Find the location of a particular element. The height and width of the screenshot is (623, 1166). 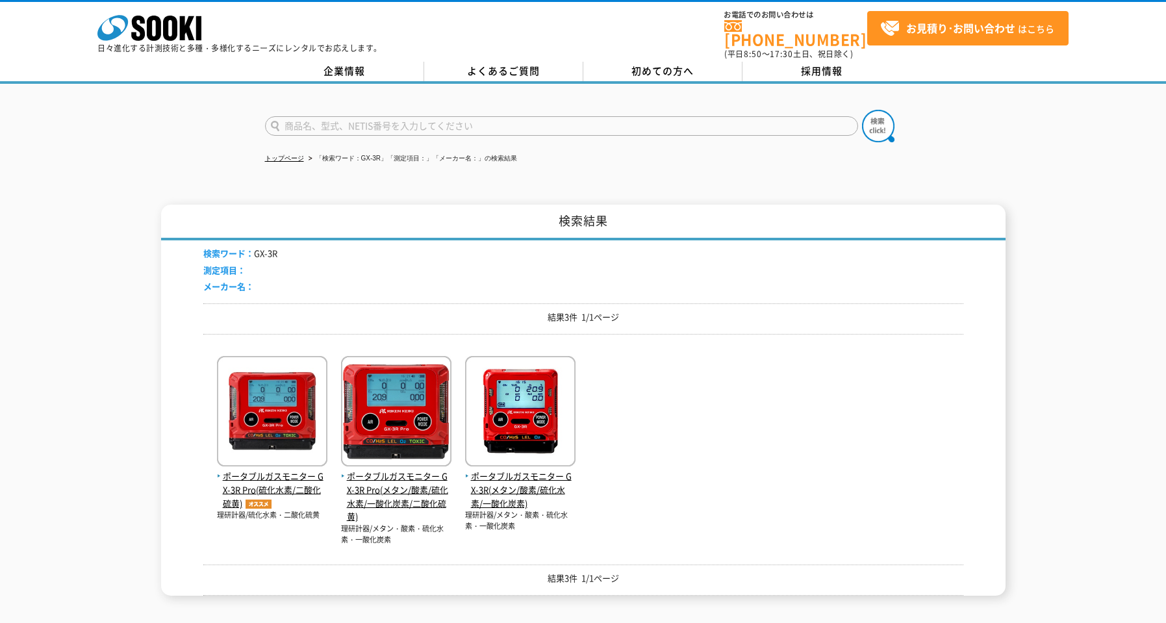

a: ポータブルガスモニター GX-3R Pro(メタン/酸素/硫化水素/一酸化炭素/二酸化硫黄) is located at coordinates (396, 490).